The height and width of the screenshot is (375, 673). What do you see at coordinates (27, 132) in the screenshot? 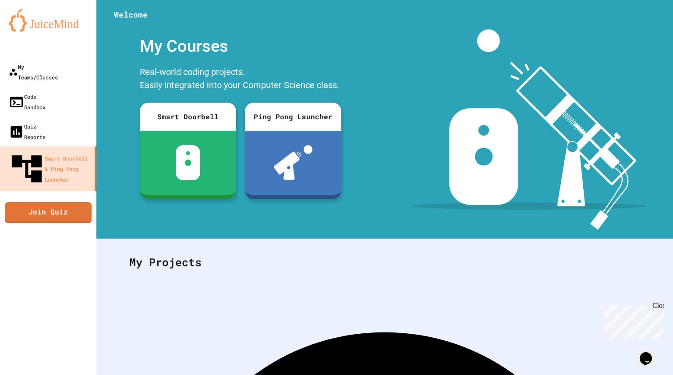
I see `div: Quiz Reports` at bounding box center [27, 132].